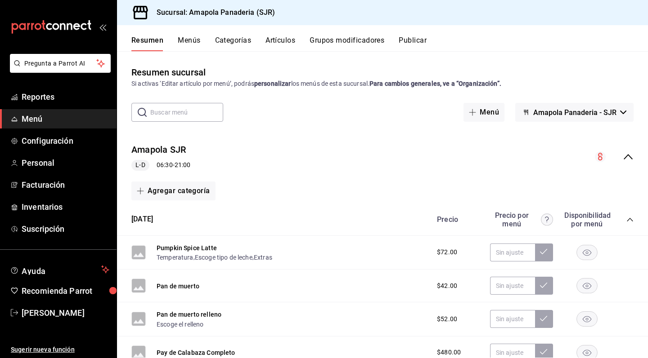  What do you see at coordinates (574, 112) in the screenshot?
I see `button: Amapola Panaderia - SJR` at bounding box center [574, 112].